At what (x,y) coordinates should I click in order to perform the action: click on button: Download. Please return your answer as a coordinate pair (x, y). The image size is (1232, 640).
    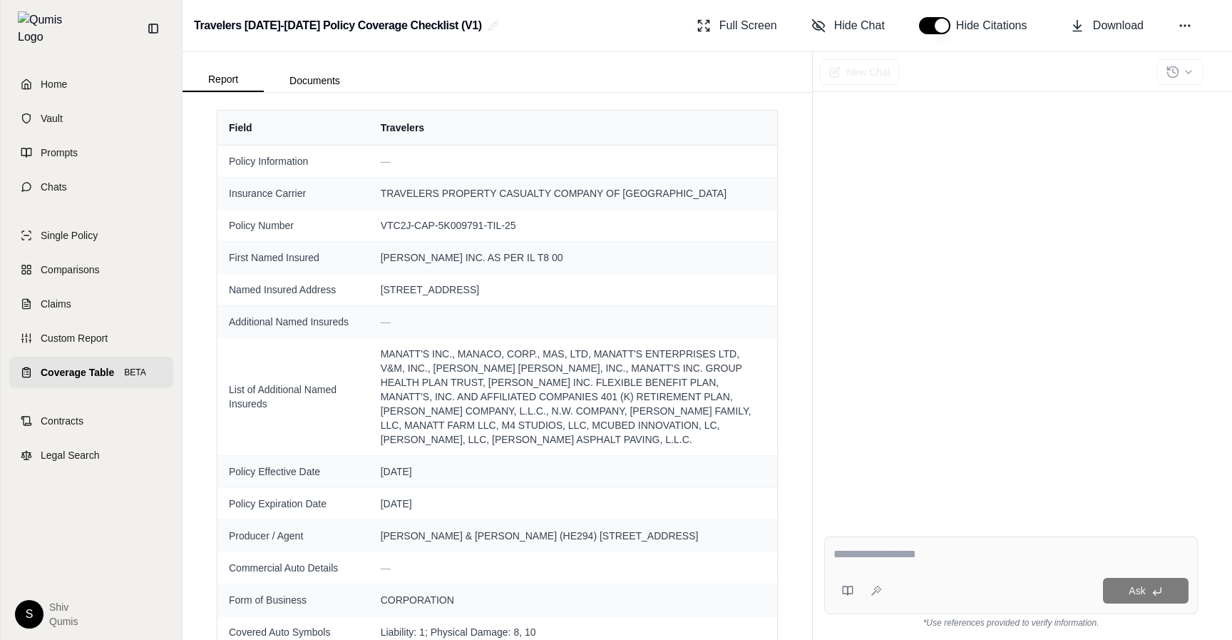
    Looking at the image, I should click on (1107, 26).